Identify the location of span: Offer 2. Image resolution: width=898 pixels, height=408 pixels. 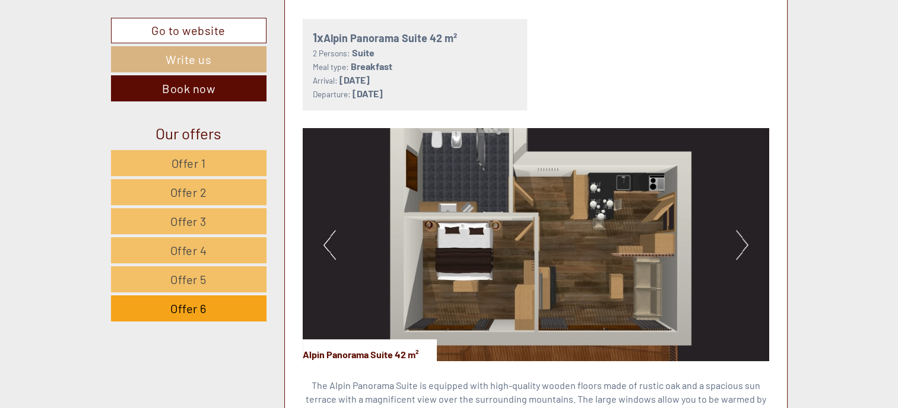
(189, 192).